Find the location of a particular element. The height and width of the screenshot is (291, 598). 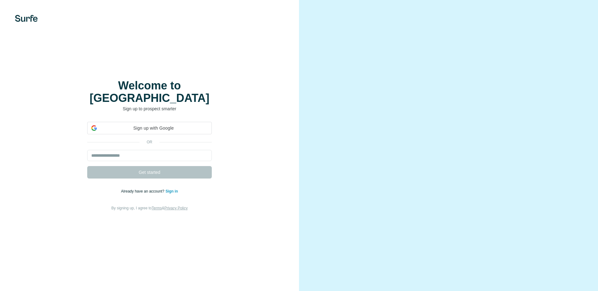

a: Terms is located at coordinates (157, 208).